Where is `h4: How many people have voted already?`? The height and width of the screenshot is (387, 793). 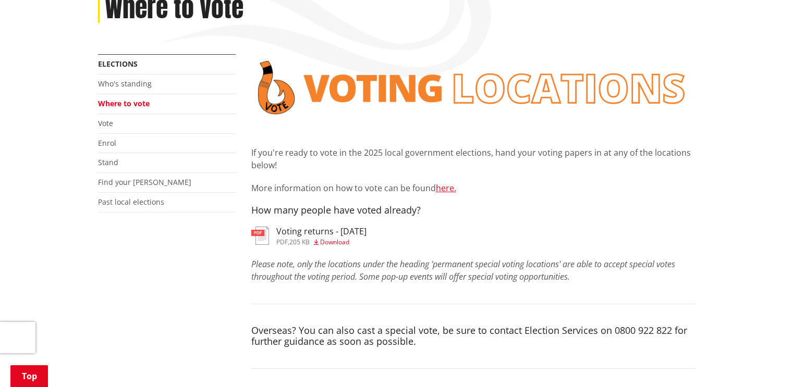 h4: How many people have voted already? is located at coordinates (473, 211).